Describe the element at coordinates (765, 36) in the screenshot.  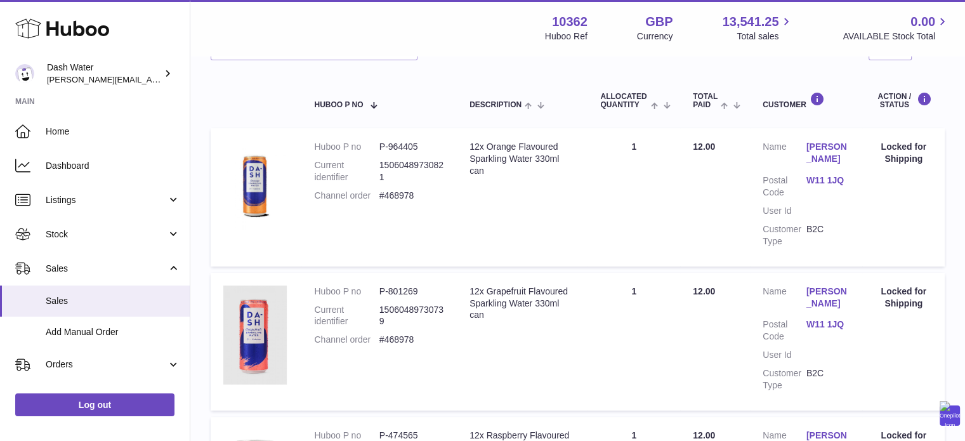
I see `span: Total sales` at that location.